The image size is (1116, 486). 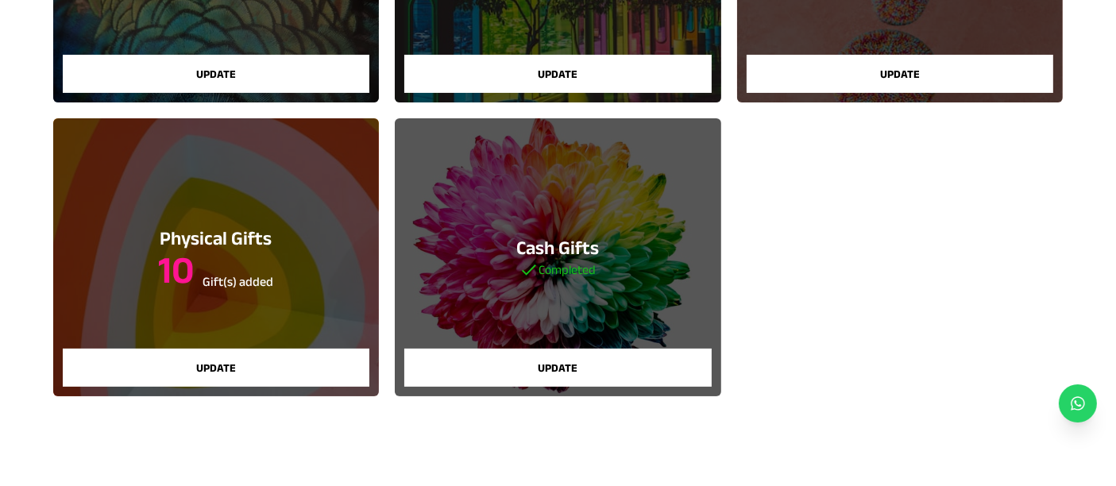 What do you see at coordinates (557, 270) in the screenshot?
I see `h5: Completed` at bounding box center [557, 270].